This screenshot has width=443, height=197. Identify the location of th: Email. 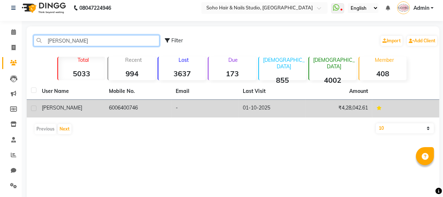
(205, 91).